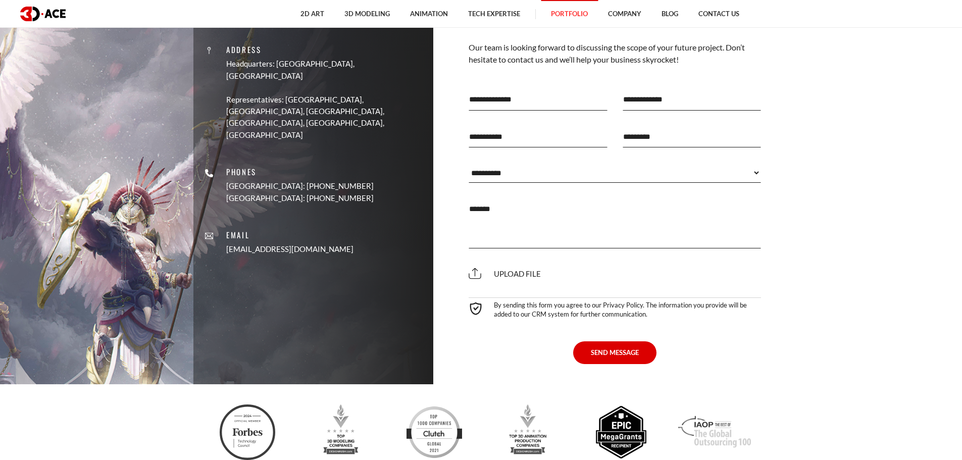 This screenshot has height=460, width=962. Describe the element at coordinates (528, 432) in the screenshot. I see `img: Top 3d animation production companies designrush 2023` at that location.